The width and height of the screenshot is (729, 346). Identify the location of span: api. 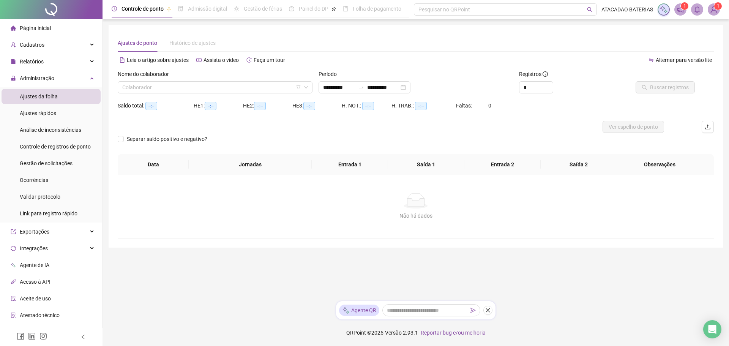
(13, 282).